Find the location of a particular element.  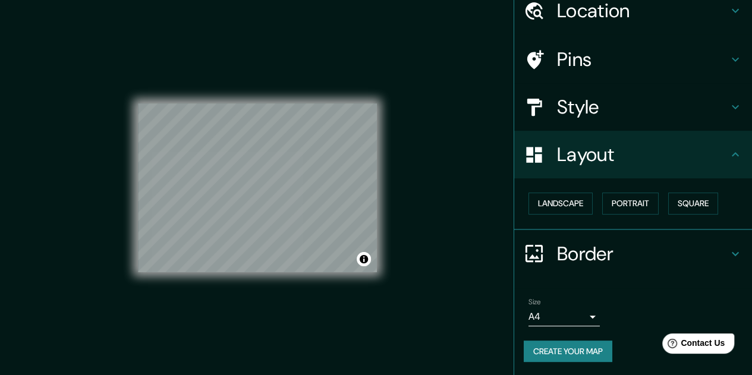

div: Border is located at coordinates (633, 254).